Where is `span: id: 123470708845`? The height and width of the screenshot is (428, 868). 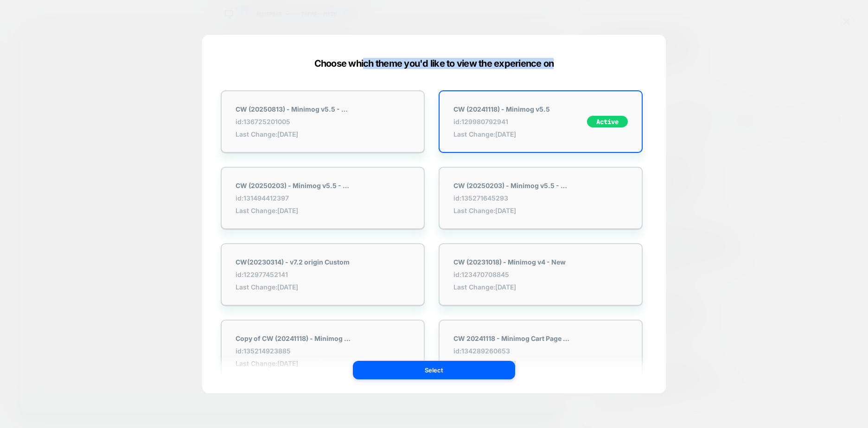
span: id: 123470708845 is located at coordinates (509, 274).